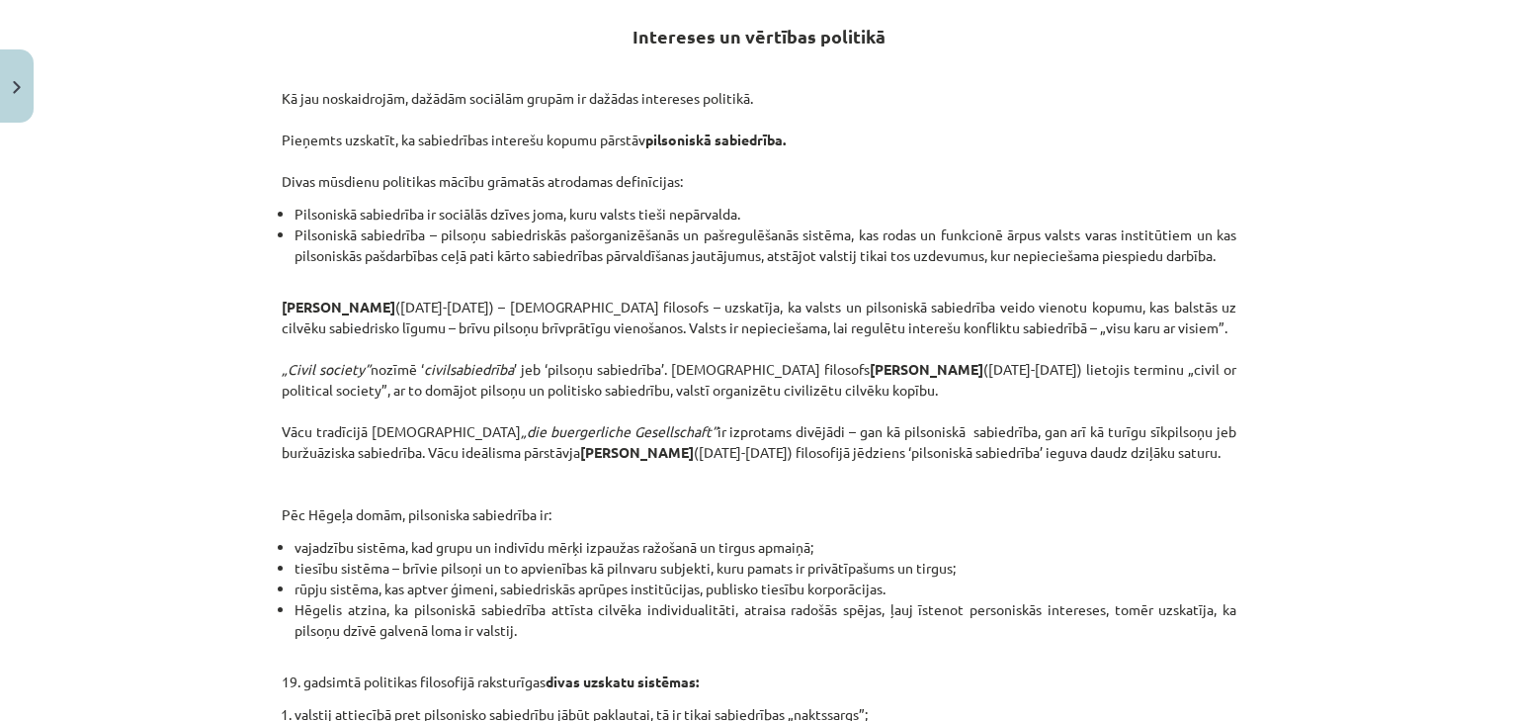 The image size is (1518, 721). Describe the element at coordinates (765, 214) in the screenshot. I see `li: Pilsoniskā sabiedrība ir sociālās dzīves joma, kuru valsts tieši nepārvalda.` at that location.